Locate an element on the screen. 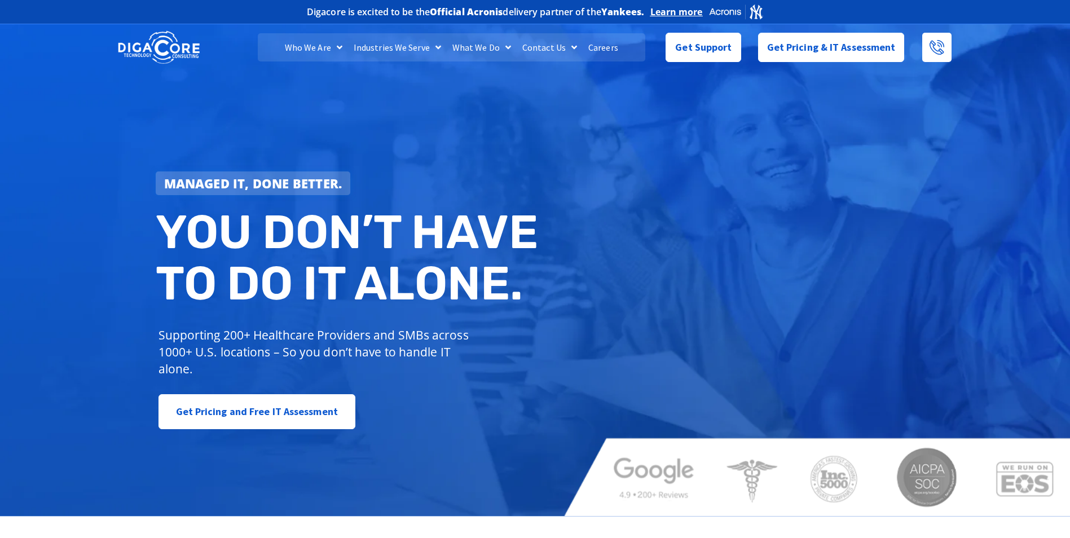  span: Get Pricing and Free IT Assessment is located at coordinates (257, 412).